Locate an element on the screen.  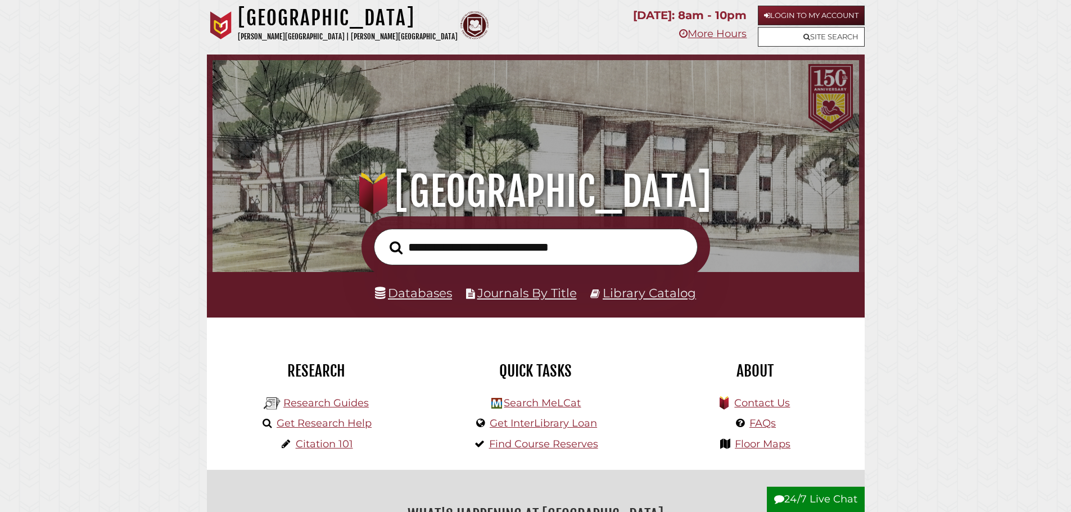
a: Search MeLCat is located at coordinates (542, 403).